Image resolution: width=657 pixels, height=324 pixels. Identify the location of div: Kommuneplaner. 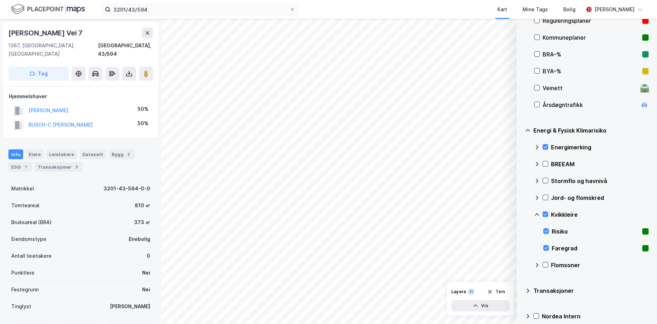
(591, 38).